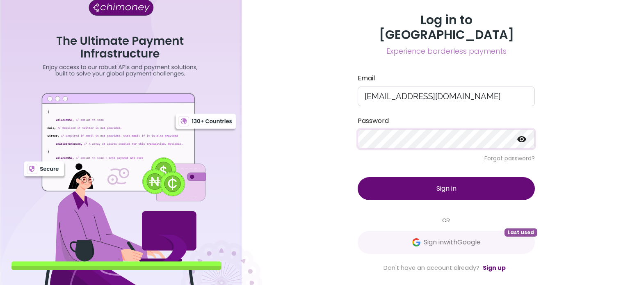 The image size is (630, 285). Describe the element at coordinates (446, 189) in the screenshot. I see `button: Sign in` at that location.